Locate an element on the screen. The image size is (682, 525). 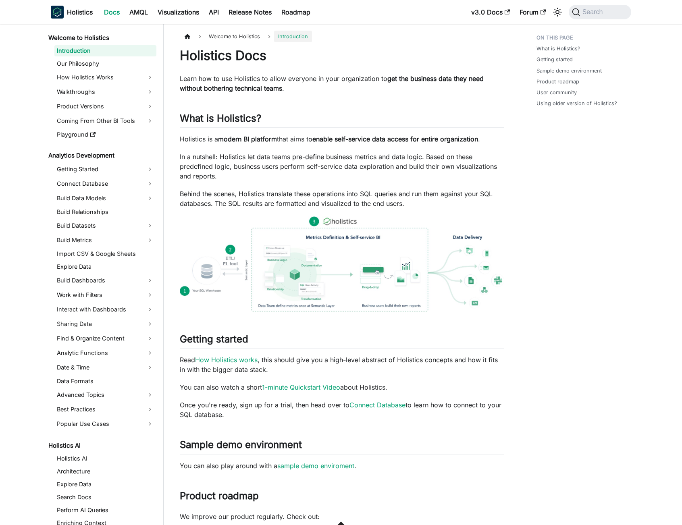
a: What is Holistics? is located at coordinates (558, 48).